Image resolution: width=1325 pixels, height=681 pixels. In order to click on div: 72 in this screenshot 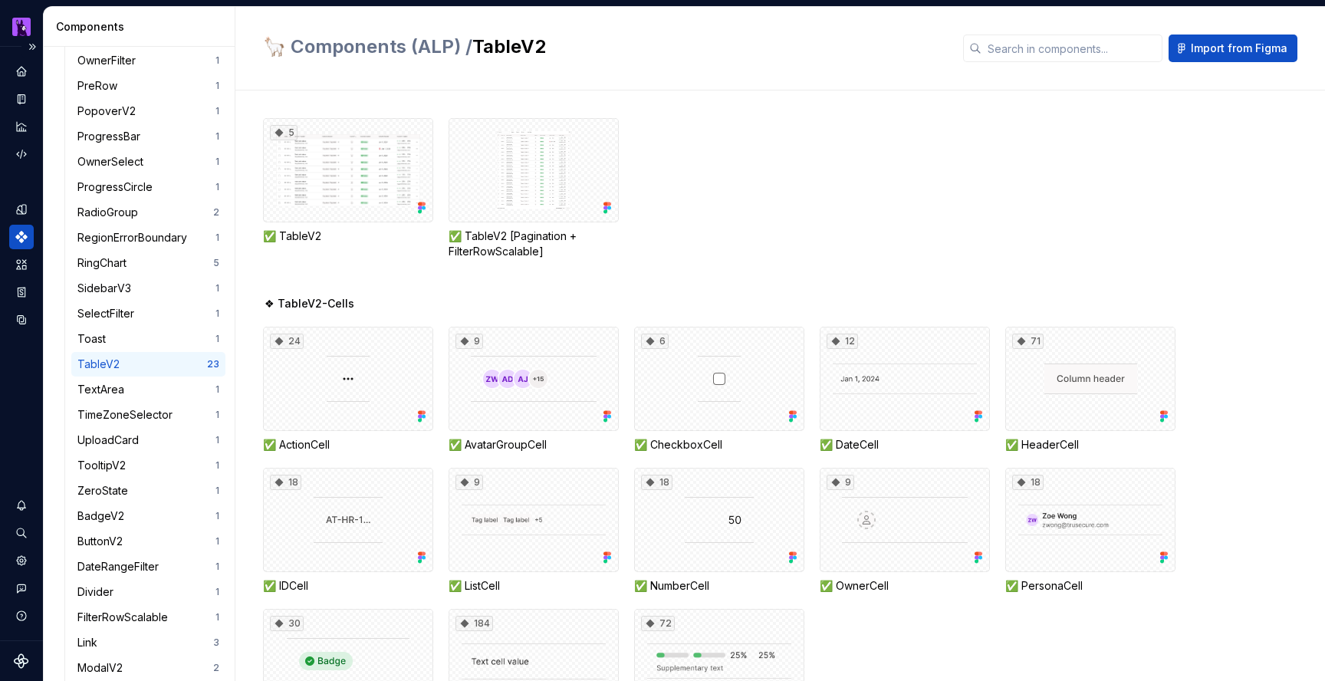, I will do `click(658, 623)`.